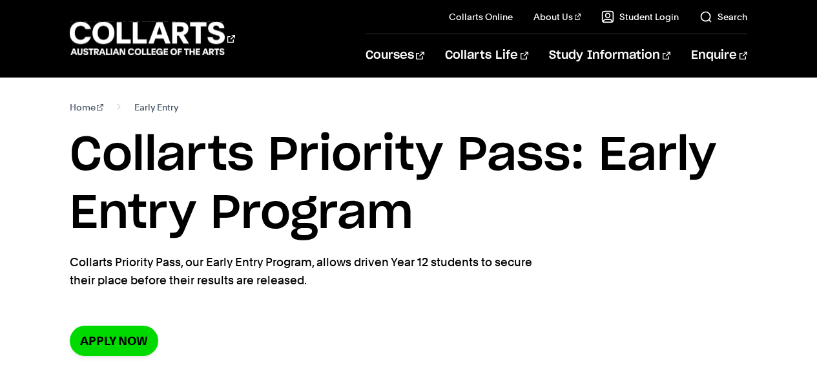 The height and width of the screenshot is (378, 817). What do you see at coordinates (152, 38) in the screenshot?
I see `div: Go to homepage` at bounding box center [152, 38].